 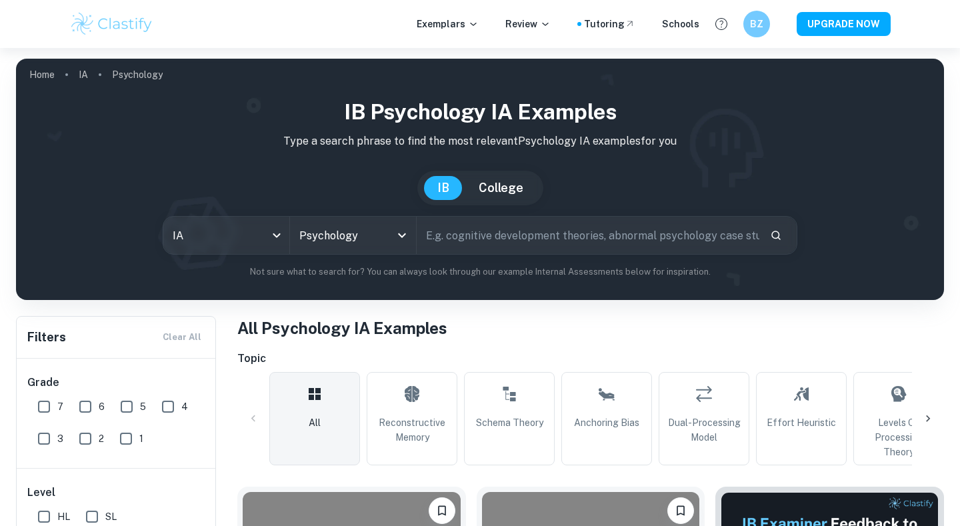 I want to click on h6: BZ, so click(x=757, y=24).